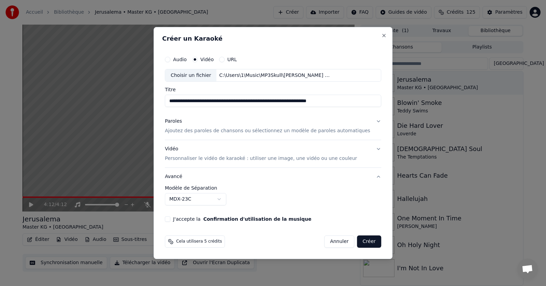 The height and width of the screenshot is (286, 546). Describe the element at coordinates (339, 241) in the screenshot. I see `button: Annuler` at that location.